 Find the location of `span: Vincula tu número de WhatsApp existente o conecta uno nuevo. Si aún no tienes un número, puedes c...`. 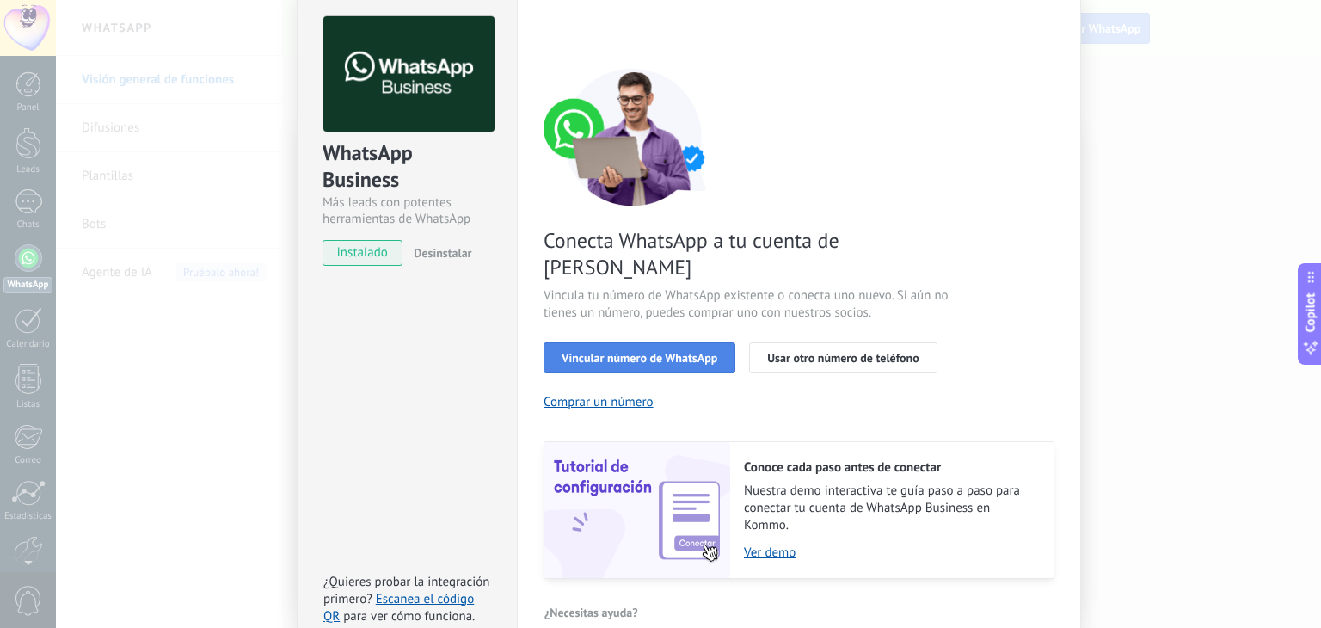

span: Vincula tu número de WhatsApp existente o conecta uno nuevo. Si aún no tienes un número, puedes c... is located at coordinates (748, 305).